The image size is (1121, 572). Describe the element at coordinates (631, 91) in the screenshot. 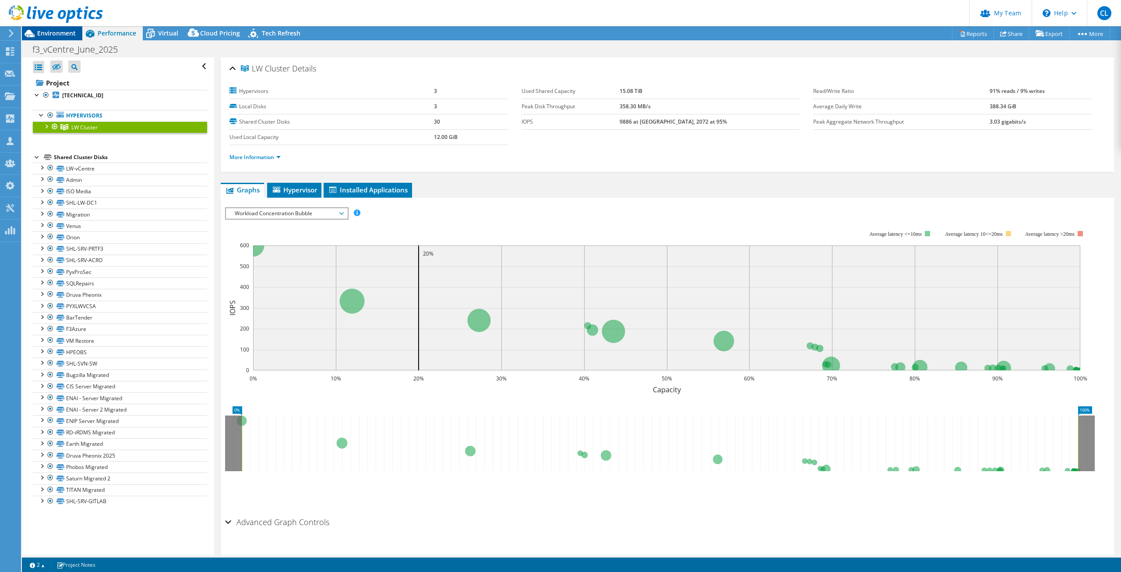

I see `b: 15.08 TiB` at that location.